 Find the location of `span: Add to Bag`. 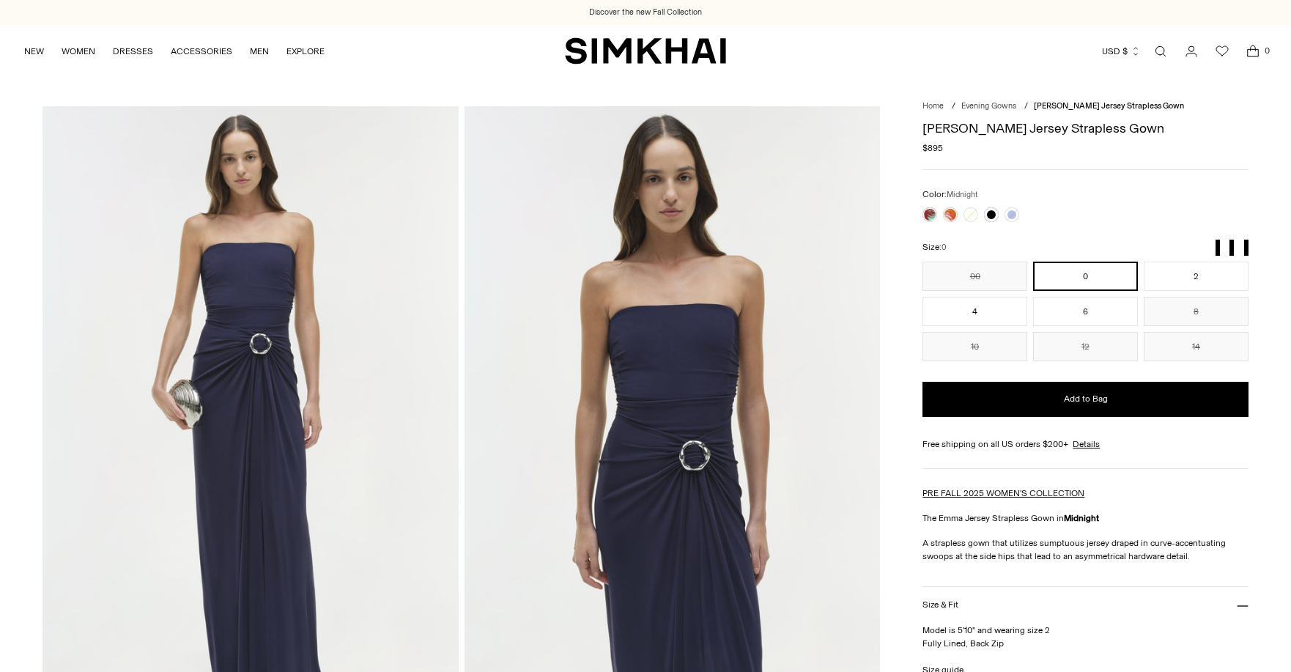

span: Add to Bag is located at coordinates (1085, 398).